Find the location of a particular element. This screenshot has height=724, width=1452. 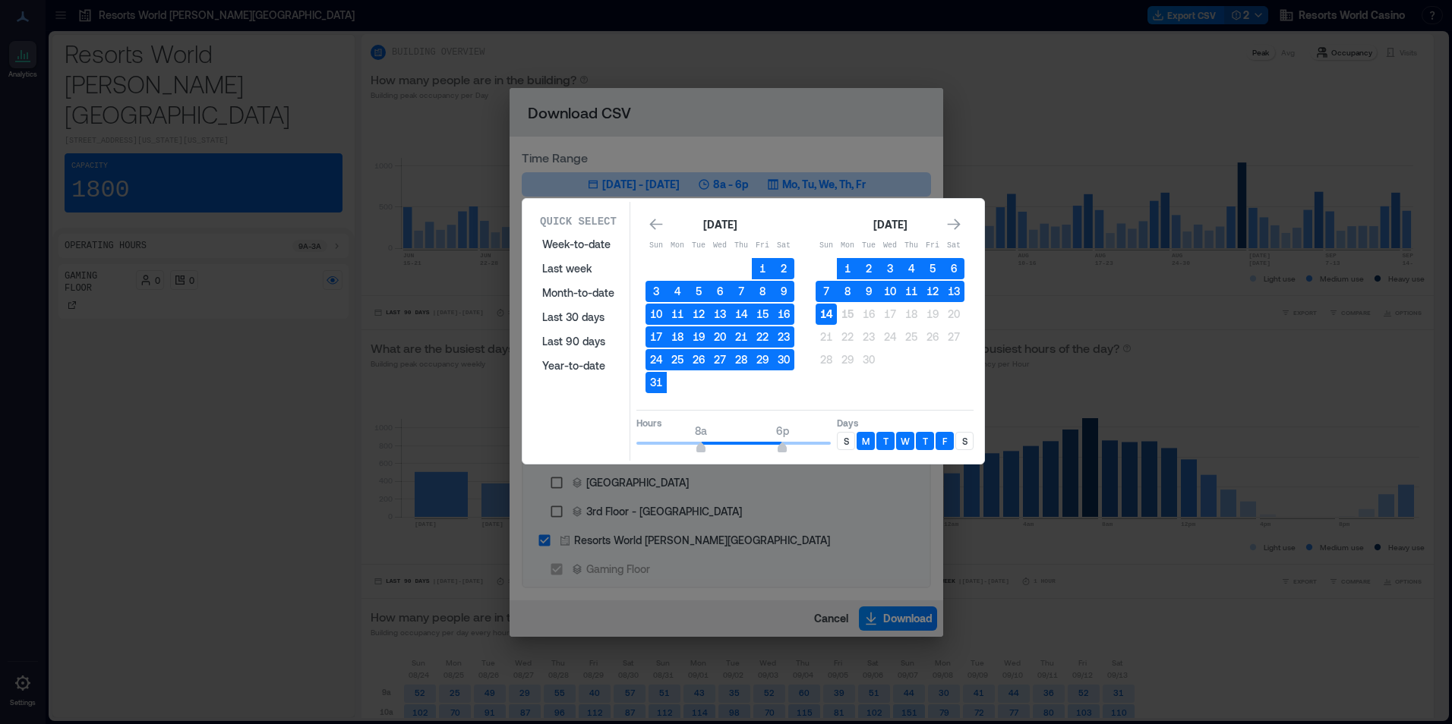

p: M is located at coordinates (866, 441).